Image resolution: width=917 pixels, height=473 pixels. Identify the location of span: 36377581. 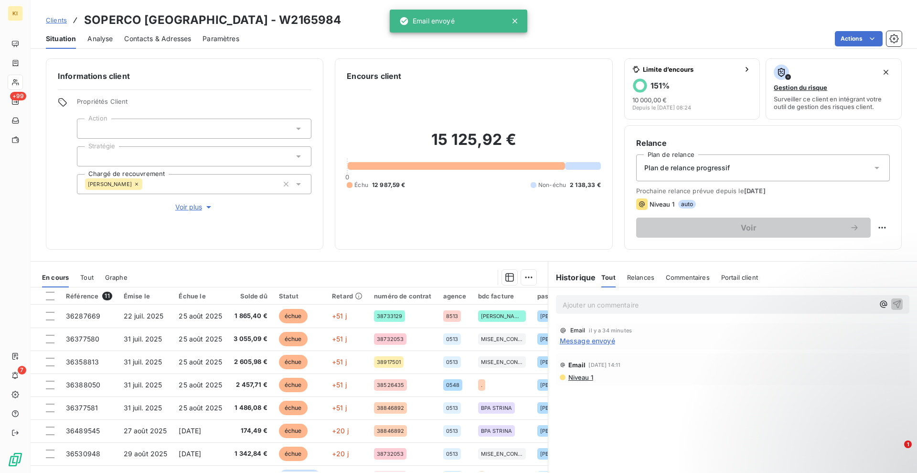
(82, 407).